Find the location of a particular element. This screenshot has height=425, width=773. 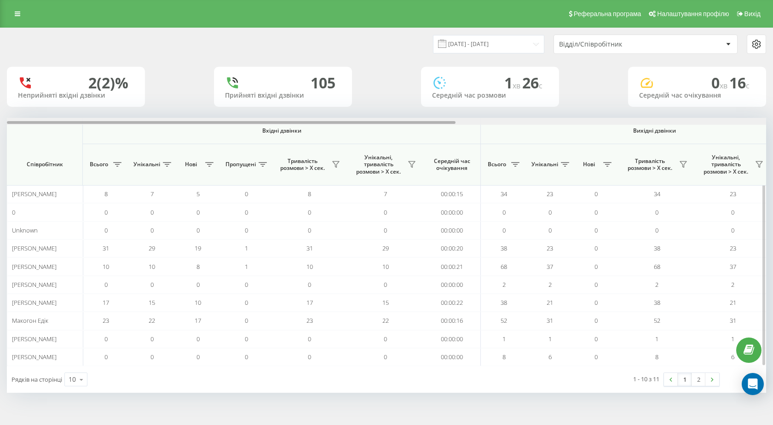

td: 00:00:22 is located at coordinates (452, 302).